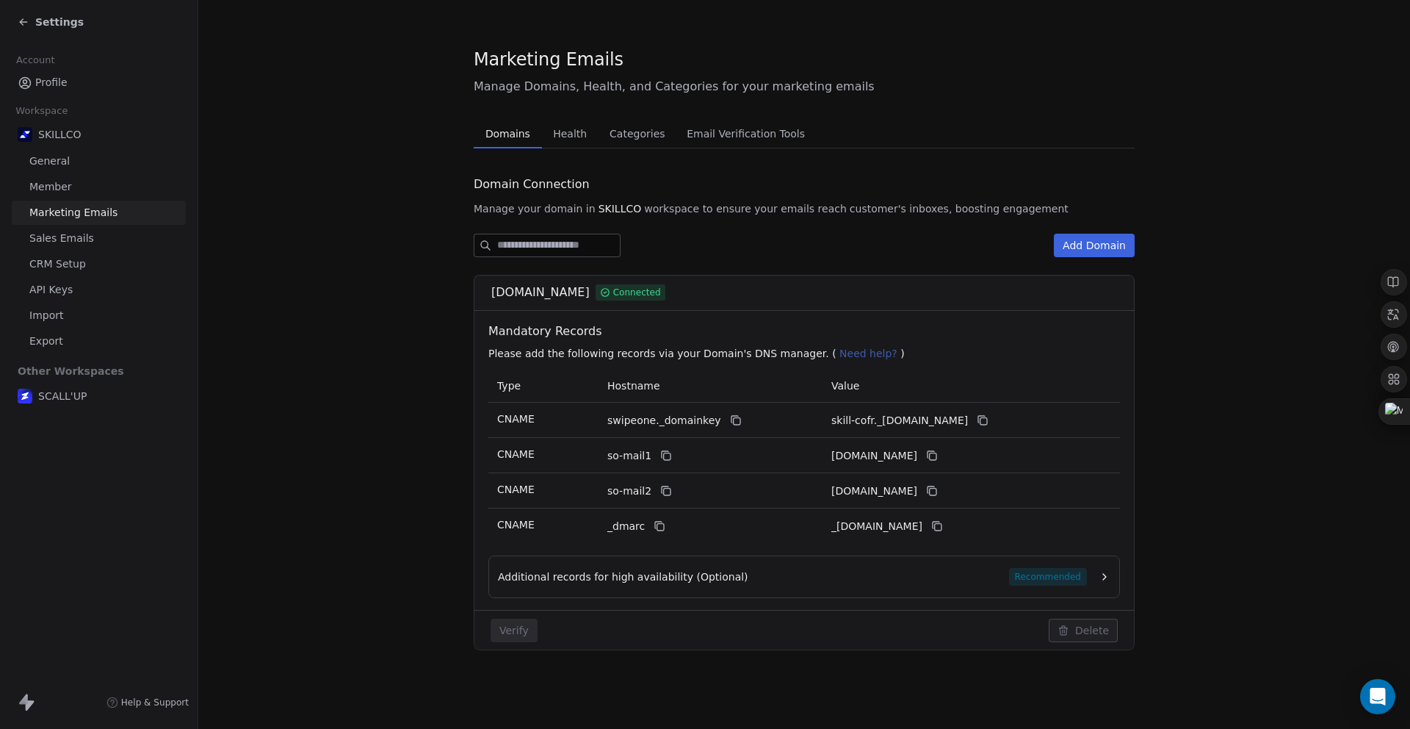 This screenshot has width=1410, height=729. Describe the element at coordinates (60, 22) in the screenshot. I see `span: Settings` at that location.